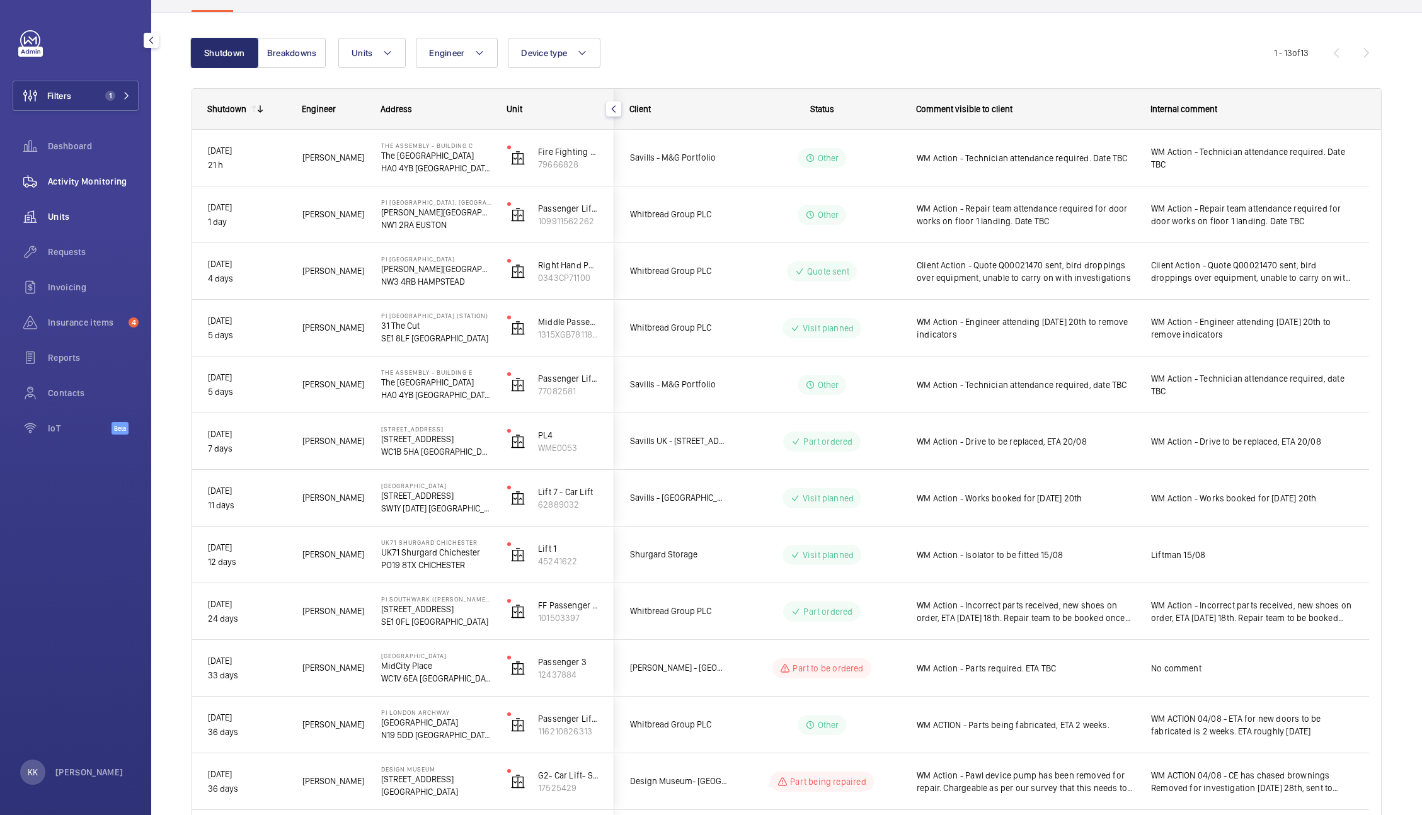  What do you see at coordinates (436, 326) in the screenshot?
I see `p: 31 The Cut` at bounding box center [436, 326].